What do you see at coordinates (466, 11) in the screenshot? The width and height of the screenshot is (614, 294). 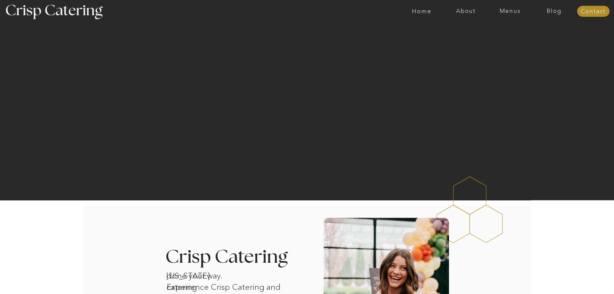 I see `nav: About` at bounding box center [466, 11].